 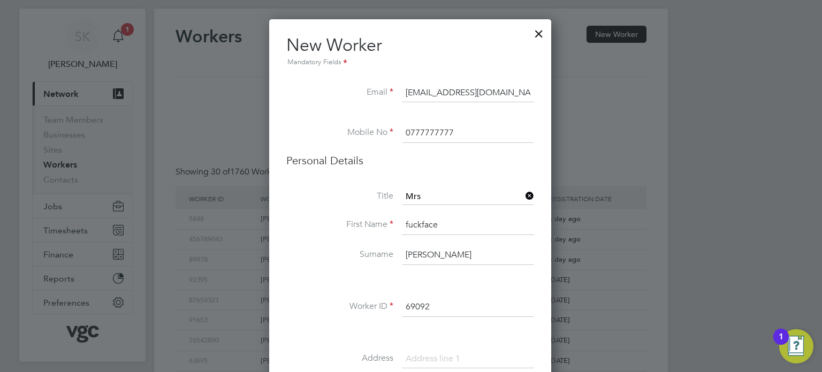 What do you see at coordinates (468, 359) in the screenshot?
I see `input: Address line 1` at bounding box center [468, 359].